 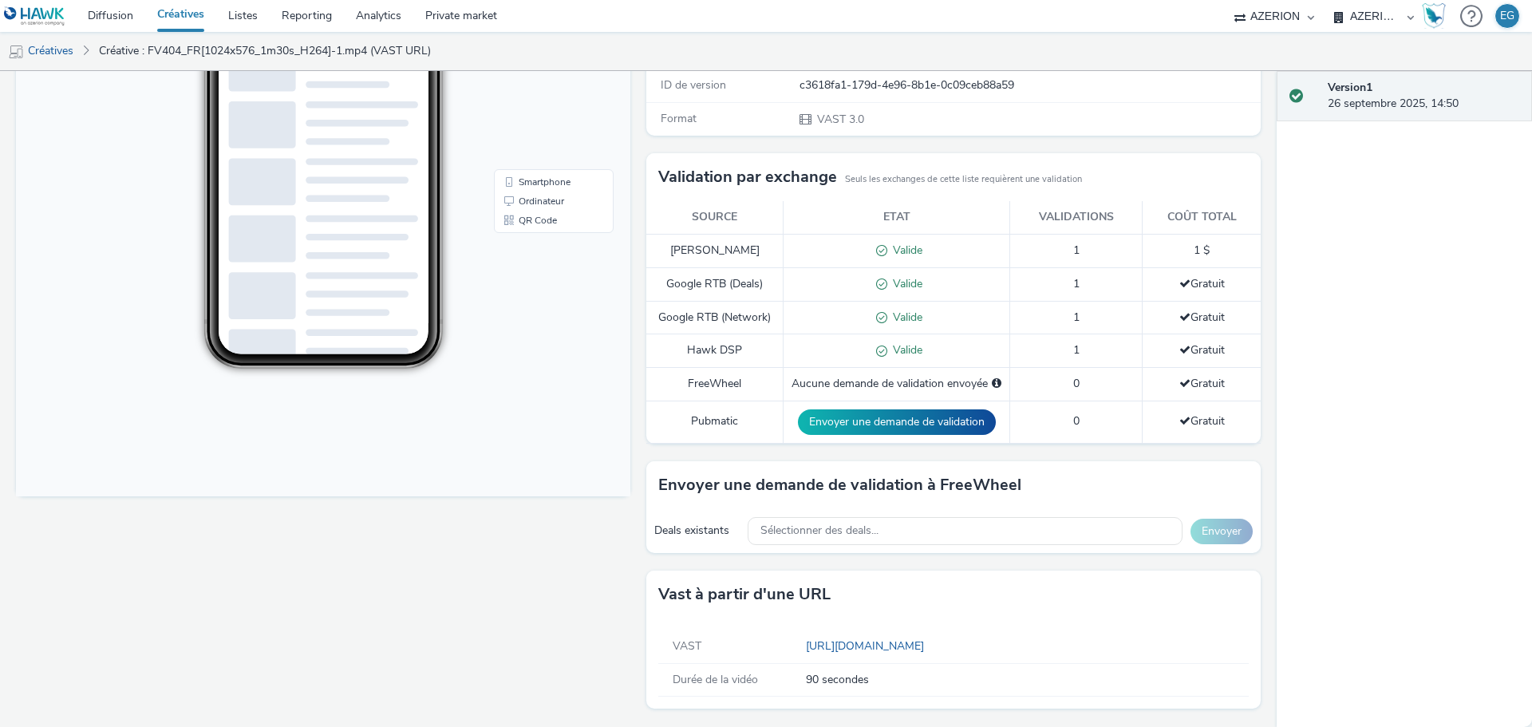 What do you see at coordinates (1202, 217) in the screenshot?
I see `th: Coût total` at bounding box center [1202, 217].